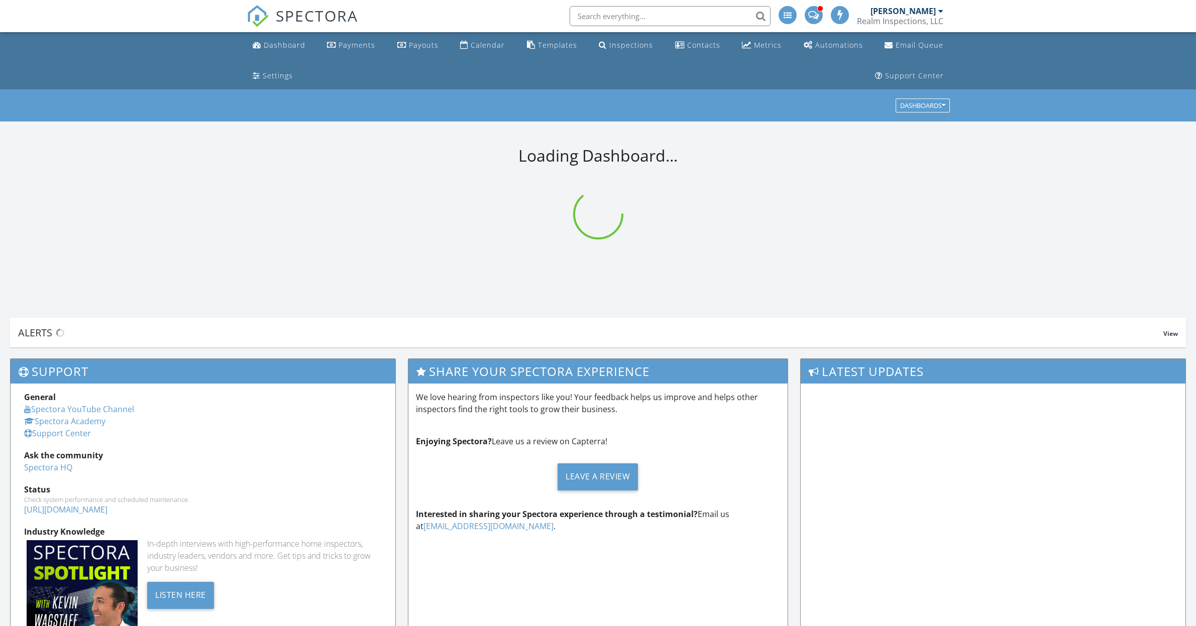  Describe the element at coordinates (79, 409) in the screenshot. I see `a: Spectora YouTube Channel` at that location.